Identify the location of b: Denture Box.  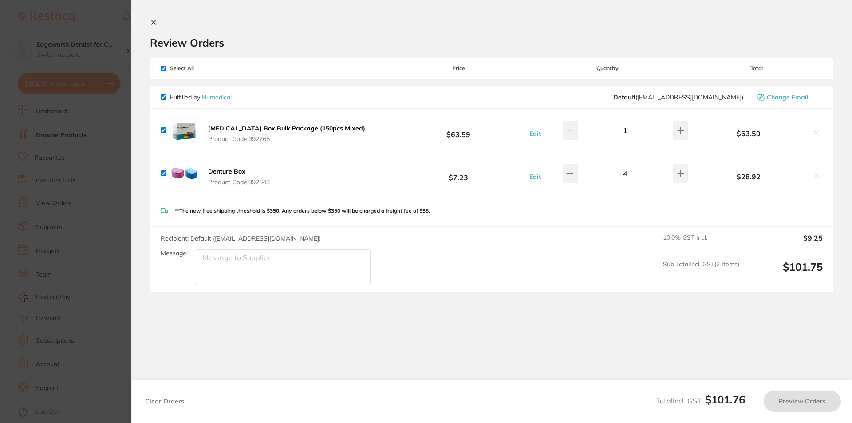
(227, 171).